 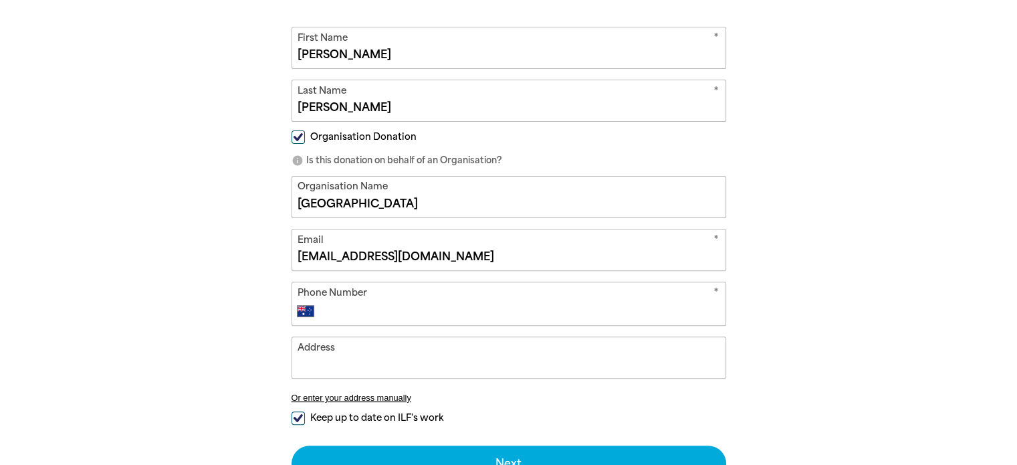 What do you see at coordinates (298, 418) in the screenshot?
I see `input: Keep up to date on ILF's work` at bounding box center [298, 418].